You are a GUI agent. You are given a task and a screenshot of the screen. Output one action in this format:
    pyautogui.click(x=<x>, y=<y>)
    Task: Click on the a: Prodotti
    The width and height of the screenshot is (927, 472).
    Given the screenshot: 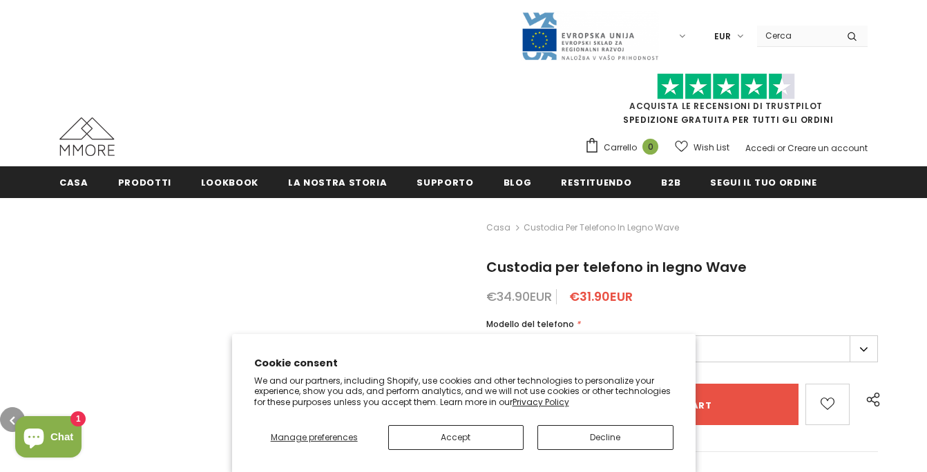 What is the action you would take?
    pyautogui.click(x=144, y=182)
    